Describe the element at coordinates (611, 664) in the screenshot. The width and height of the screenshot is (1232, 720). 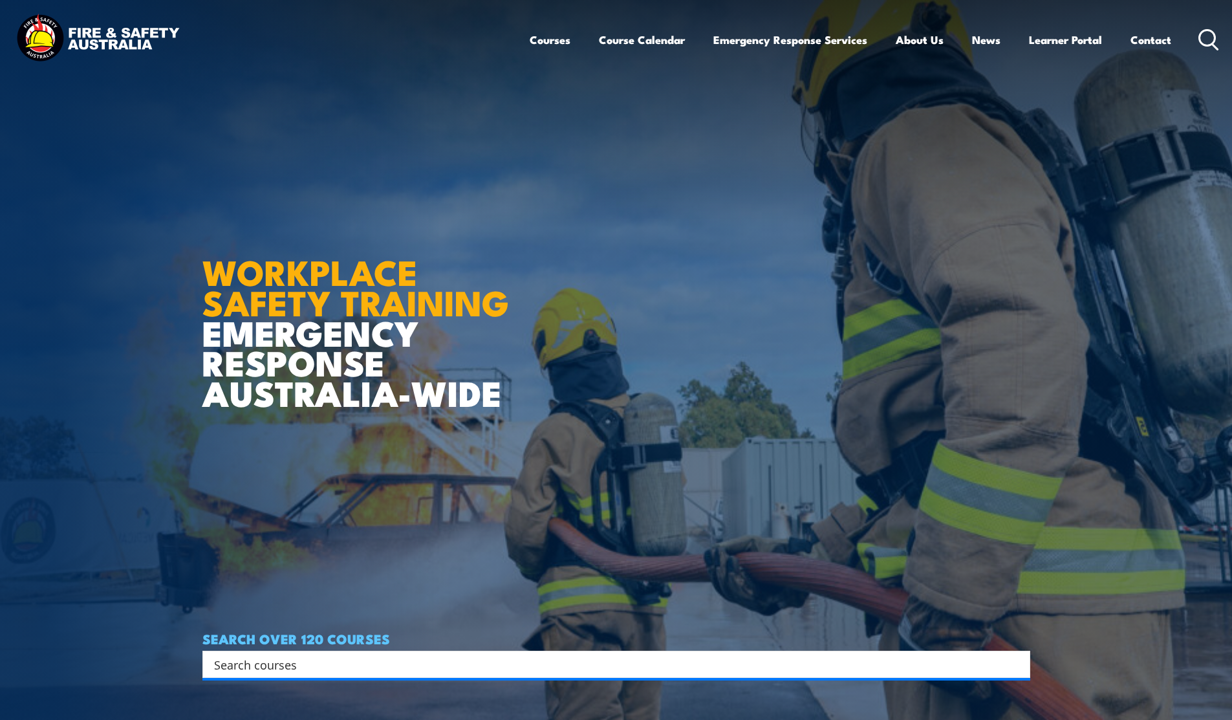
I see `form: Search form` at that location.